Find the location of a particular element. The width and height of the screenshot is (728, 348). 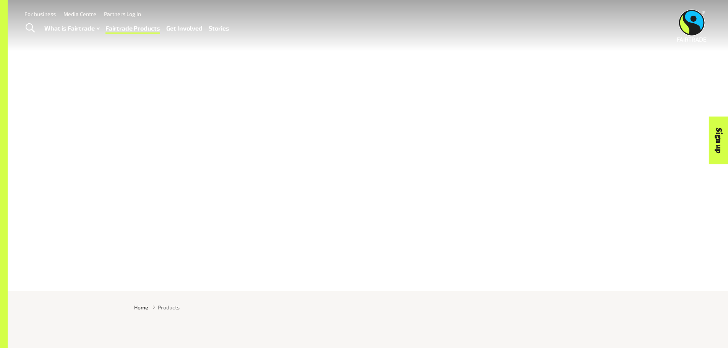

img: Fairtrade Australia New Zealand logo is located at coordinates (692, 26).